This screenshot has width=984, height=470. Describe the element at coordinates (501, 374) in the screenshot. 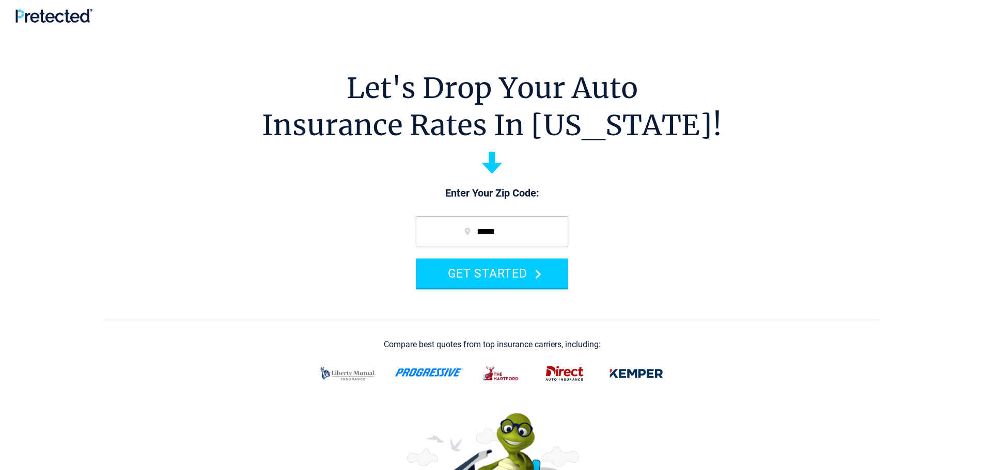

I see `img: thehartford` at that location.